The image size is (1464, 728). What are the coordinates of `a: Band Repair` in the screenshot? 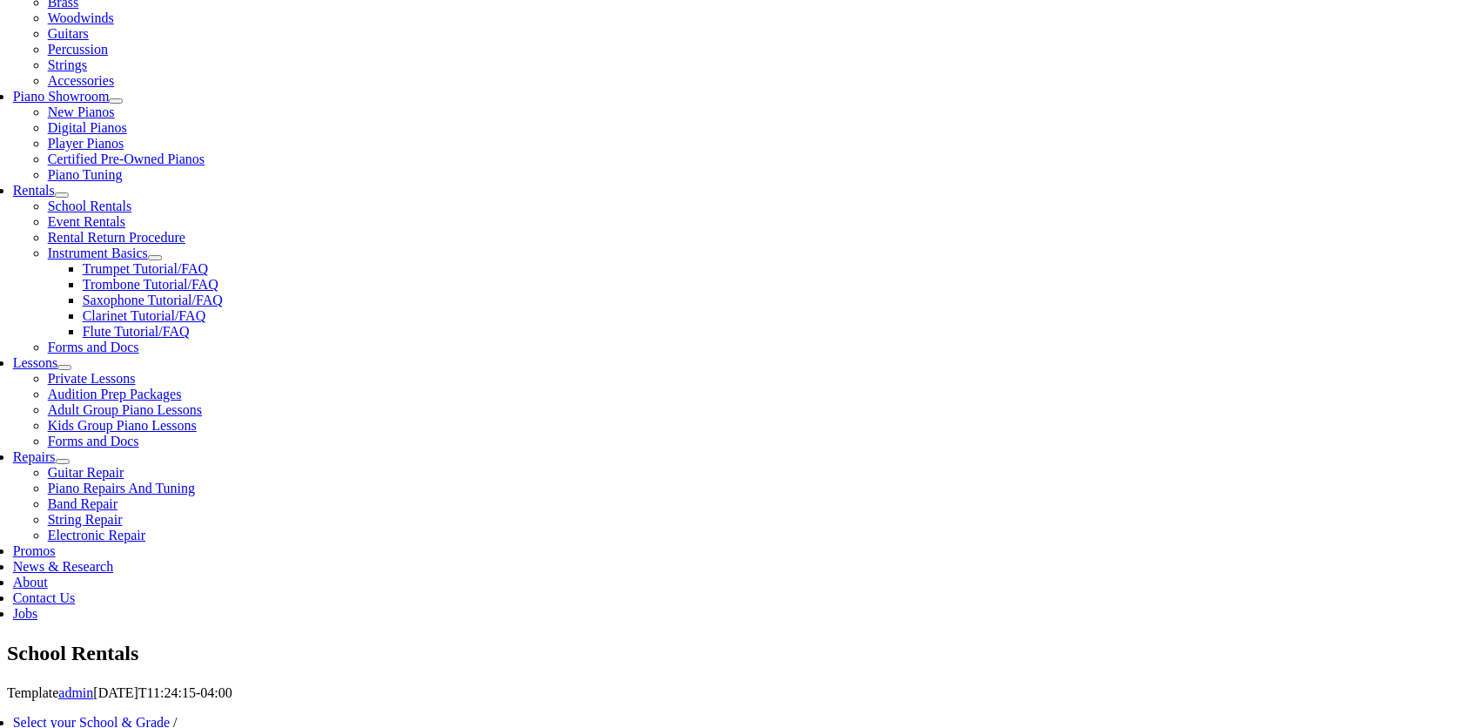 It's located at (83, 503).